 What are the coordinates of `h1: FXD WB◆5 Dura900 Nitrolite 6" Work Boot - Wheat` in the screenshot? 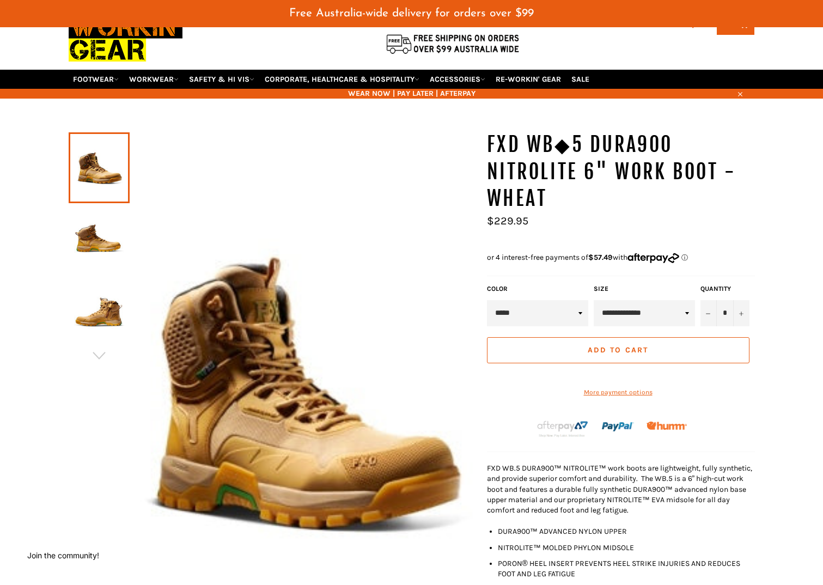 It's located at (621, 172).